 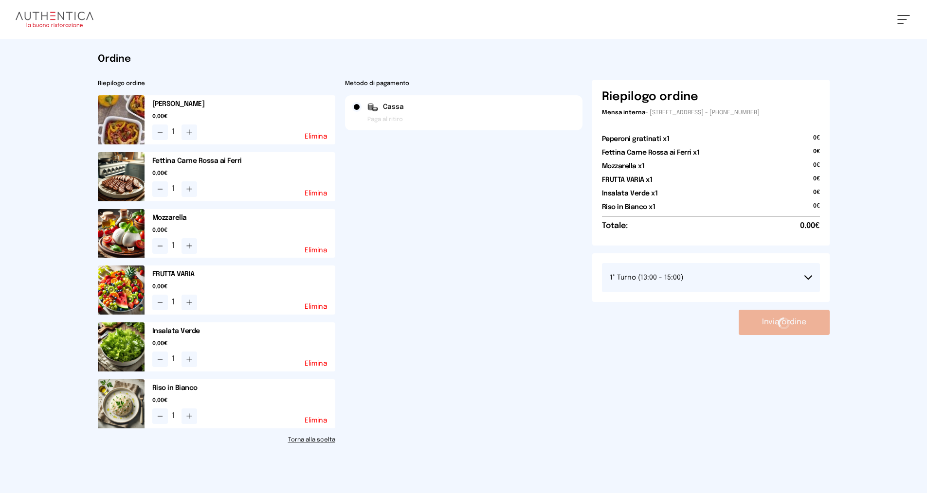 What do you see at coordinates (464, 84) in the screenshot?
I see `h2: Metodo di pagamento` at bounding box center [464, 84].